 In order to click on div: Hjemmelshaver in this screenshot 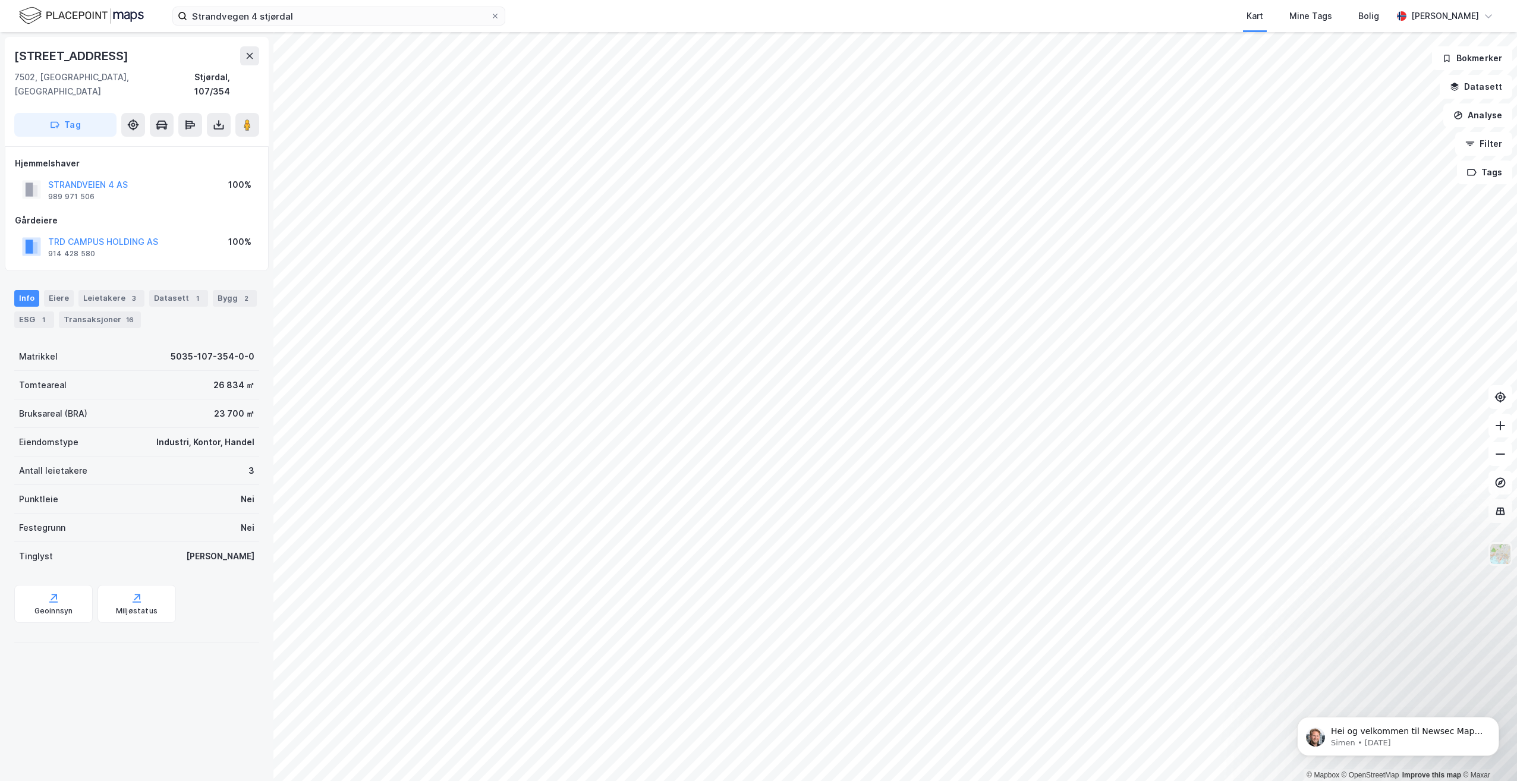, I will do `click(137, 164)`.